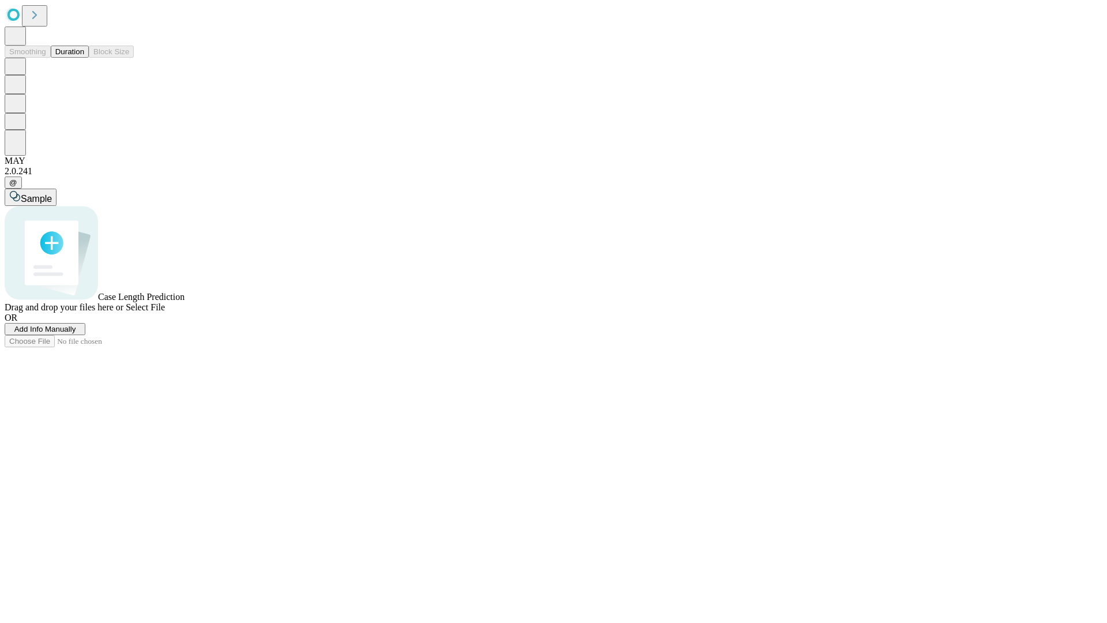 This screenshot has width=1107, height=623. What do you see at coordinates (45, 329) in the screenshot?
I see `span: Add Info Manually` at bounding box center [45, 329].